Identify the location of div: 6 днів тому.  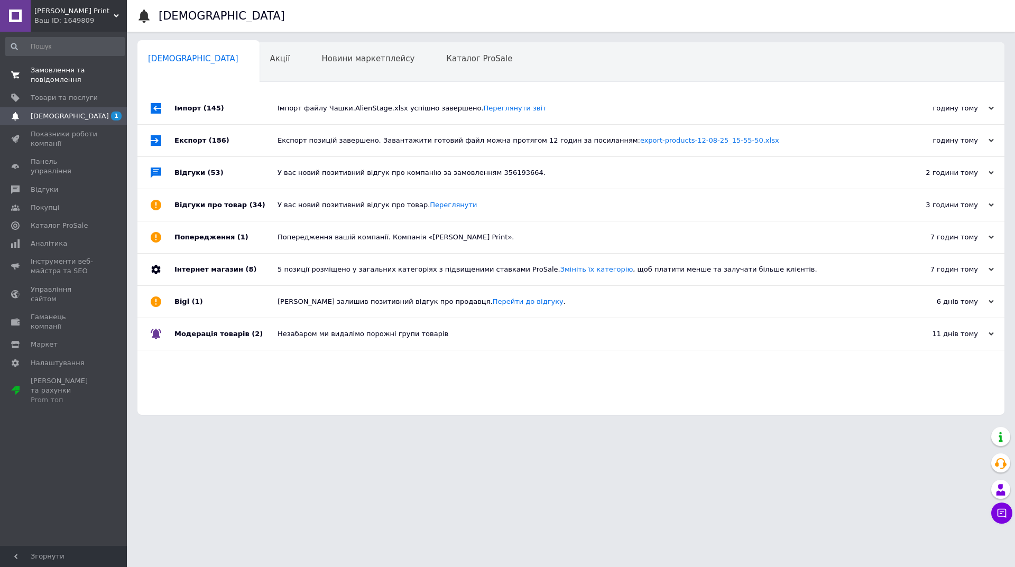
(941, 302).